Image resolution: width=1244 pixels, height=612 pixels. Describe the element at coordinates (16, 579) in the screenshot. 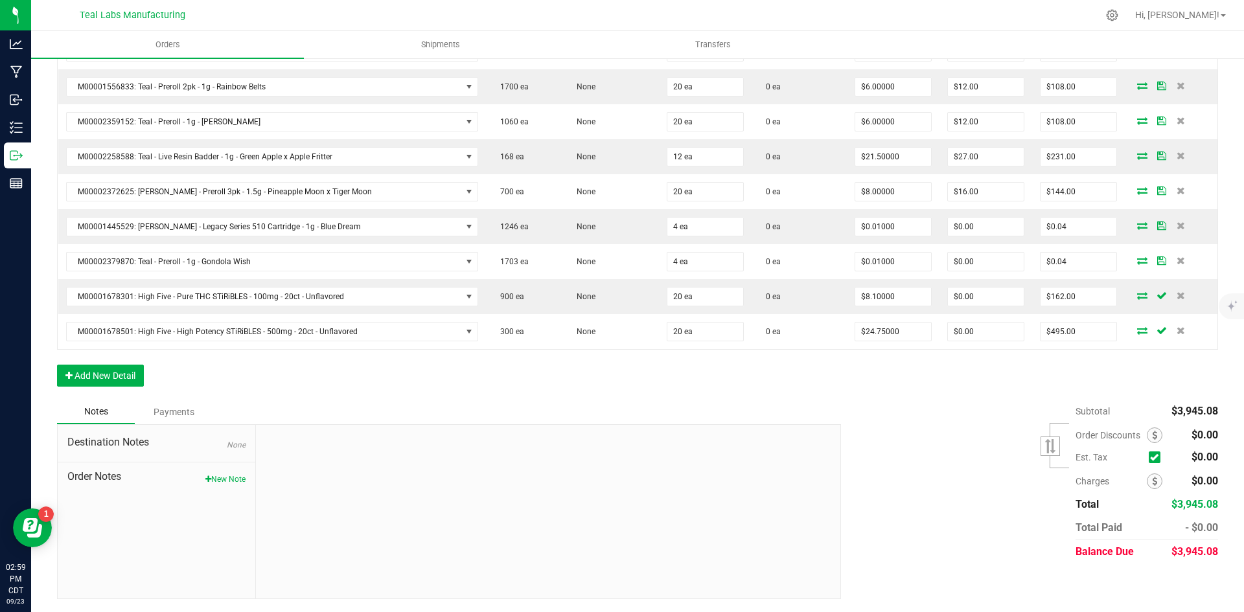

I see `p: 02:59 PM CDT` at that location.